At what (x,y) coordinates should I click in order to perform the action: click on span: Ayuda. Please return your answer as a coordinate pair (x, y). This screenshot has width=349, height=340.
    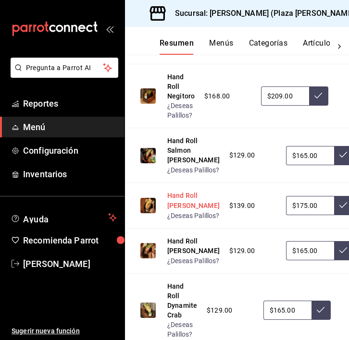
    Looking at the image, I should click on (63, 218).